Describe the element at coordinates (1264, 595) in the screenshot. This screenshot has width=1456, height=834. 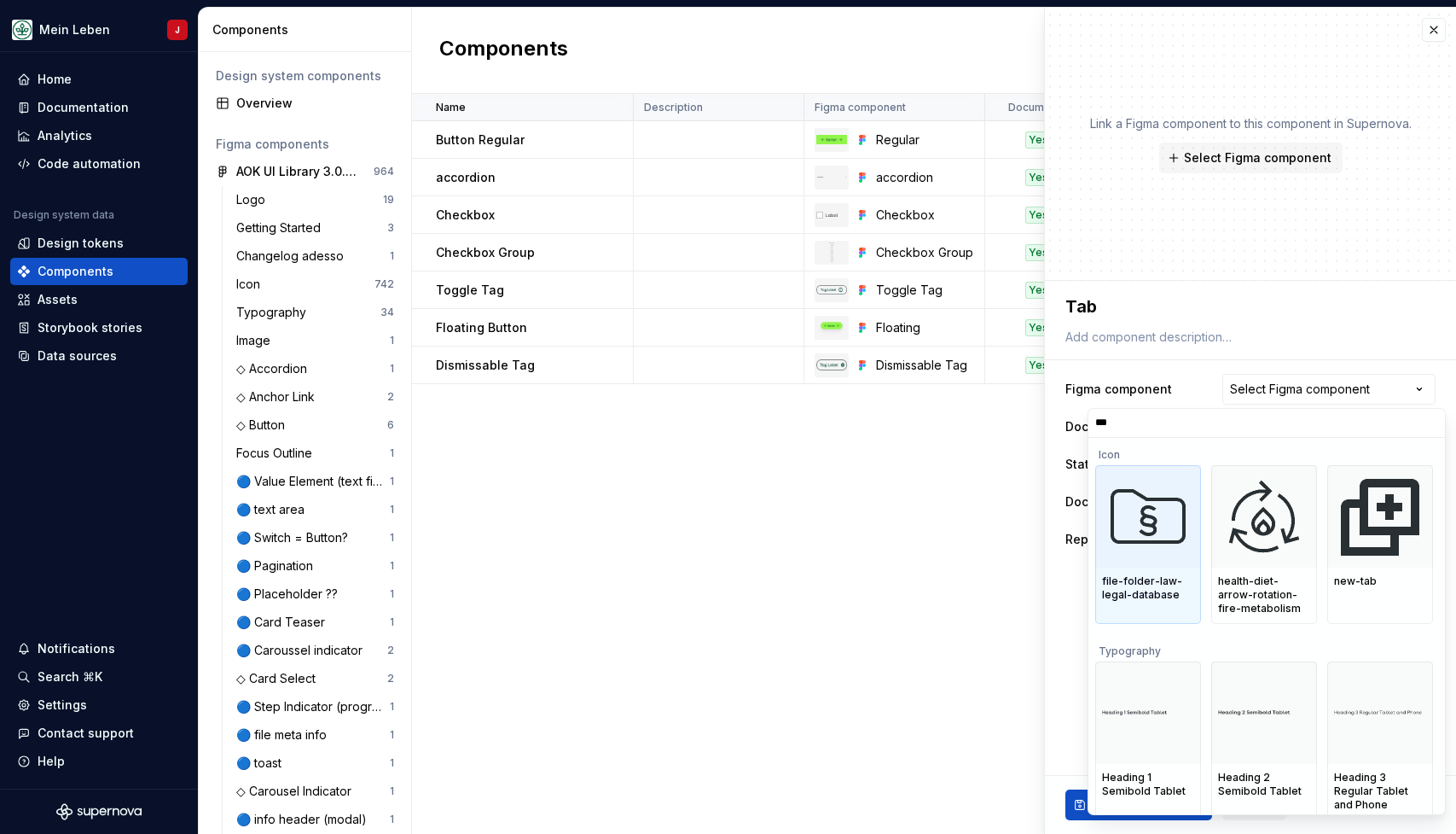
I see `div: health-diet-arrow-rotation-fire-metabolism` at that location.